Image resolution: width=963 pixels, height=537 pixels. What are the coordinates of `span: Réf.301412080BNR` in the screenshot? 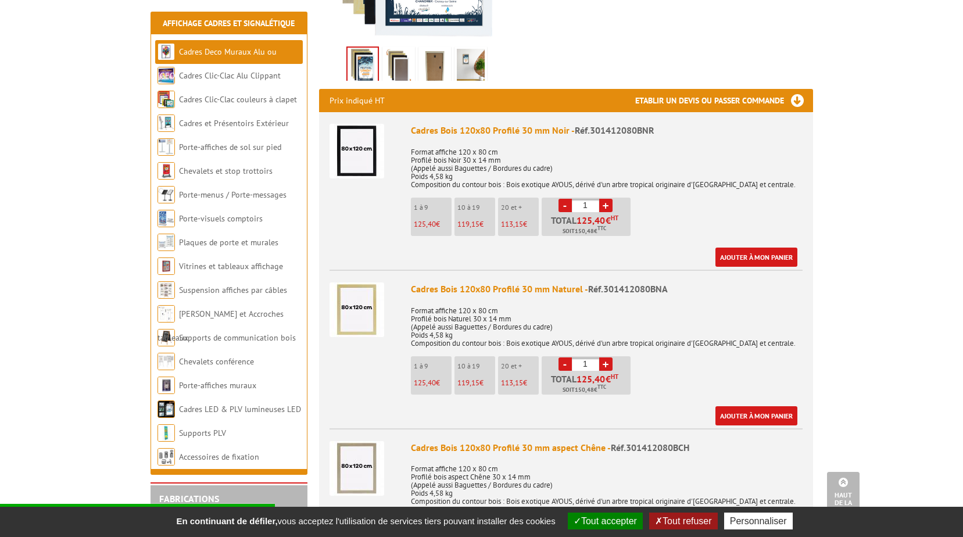 It's located at (615, 130).